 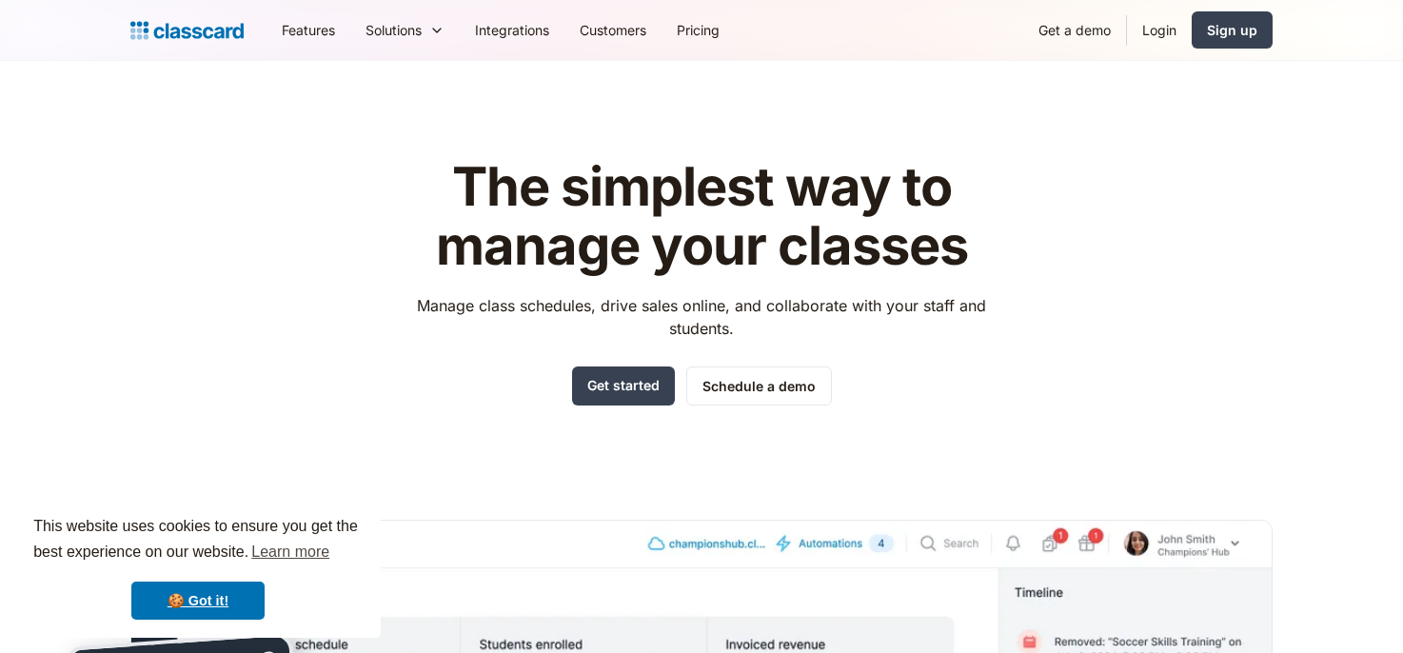 I want to click on a: Sign up, so click(x=1232, y=30).